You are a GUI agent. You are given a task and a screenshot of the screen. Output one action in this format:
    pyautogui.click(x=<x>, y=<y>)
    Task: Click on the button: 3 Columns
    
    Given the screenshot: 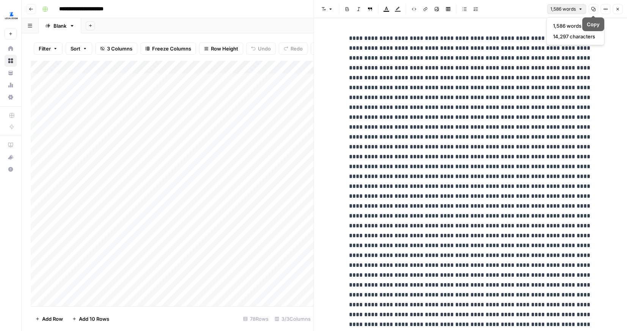 What is the action you would take?
    pyautogui.click(x=116, y=49)
    